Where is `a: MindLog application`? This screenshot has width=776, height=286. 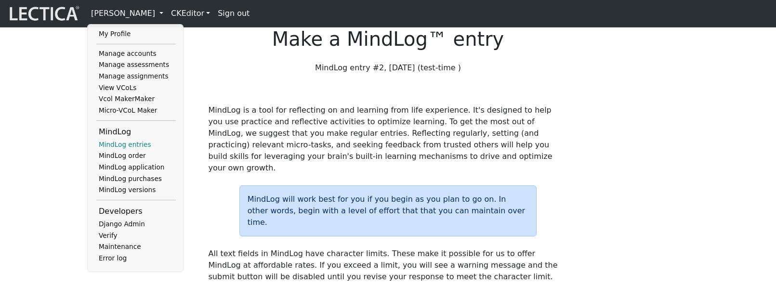 a: MindLog application is located at coordinates (136, 168).